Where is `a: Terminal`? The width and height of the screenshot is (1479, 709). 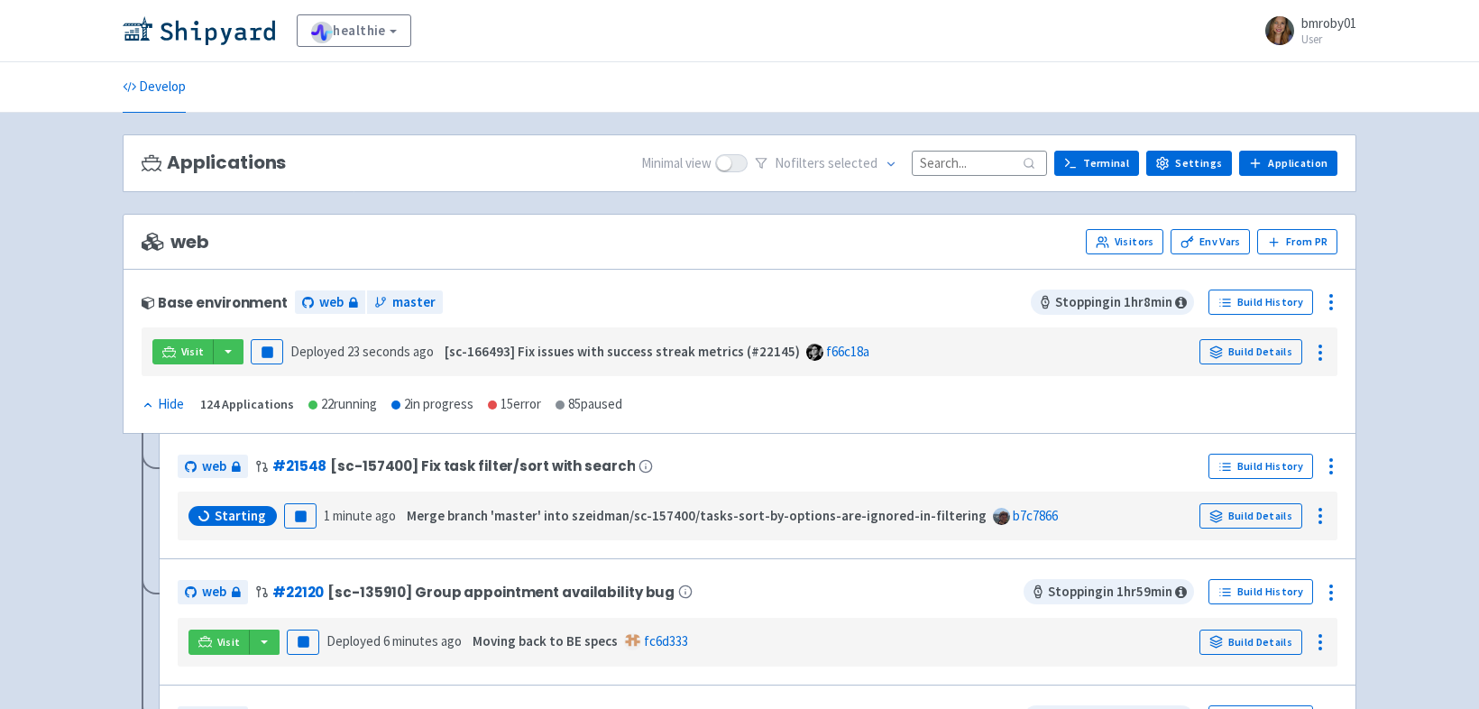 a: Terminal is located at coordinates (1096, 163).